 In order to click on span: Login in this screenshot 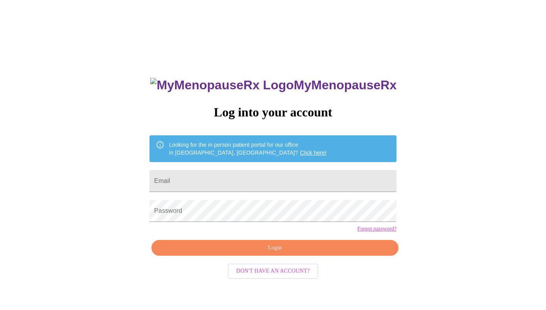, I will do `click(275, 248)`.